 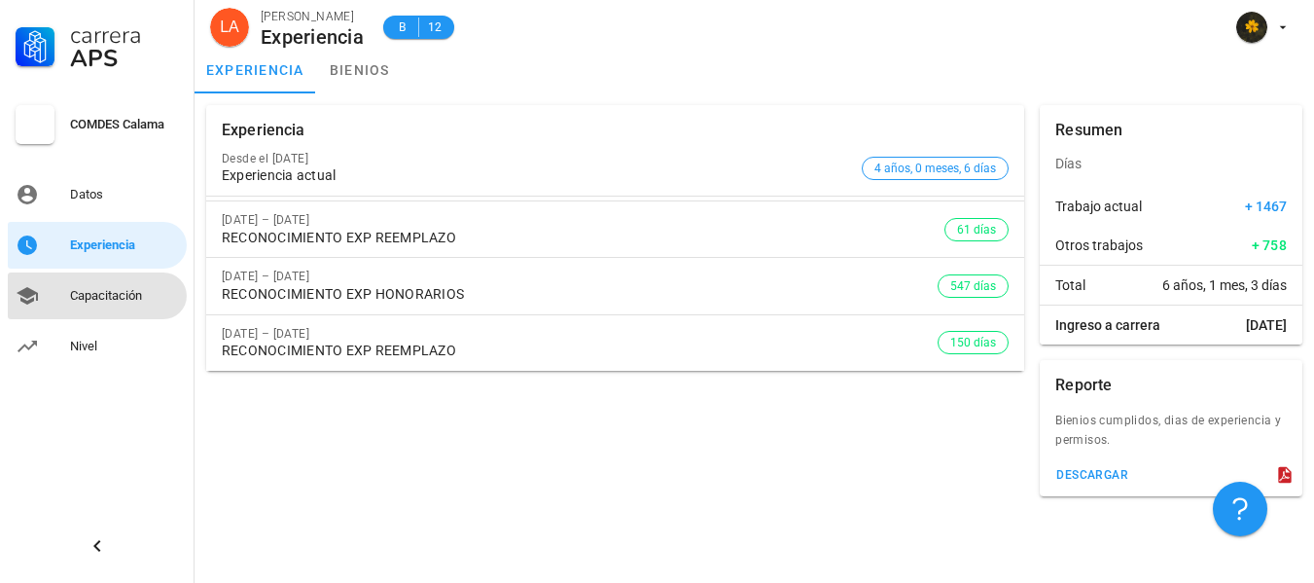 I want to click on div: Experiencia actual, so click(x=538, y=175).